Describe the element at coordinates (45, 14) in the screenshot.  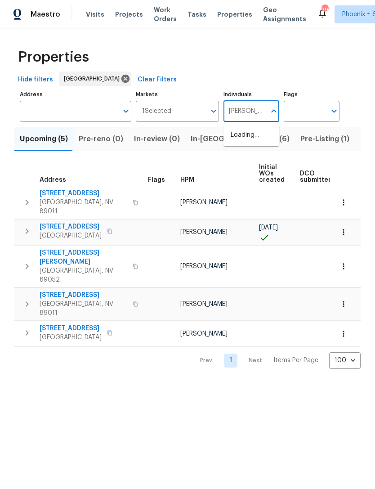
I see `span: Maestro` at that location.